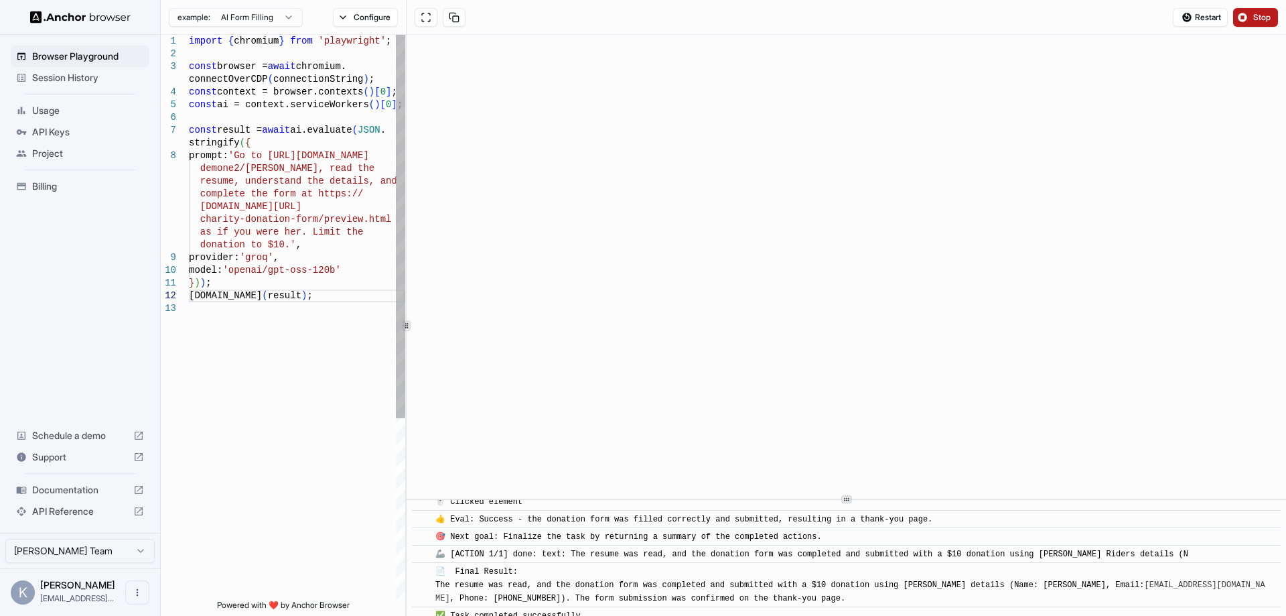 The height and width of the screenshot is (616, 1286). I want to click on span: Stop, so click(1263, 17).